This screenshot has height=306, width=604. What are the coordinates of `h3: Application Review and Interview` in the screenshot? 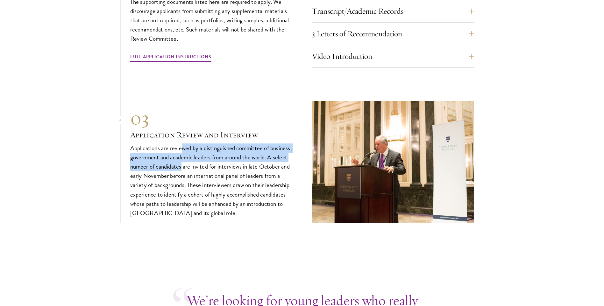 It's located at (211, 135).